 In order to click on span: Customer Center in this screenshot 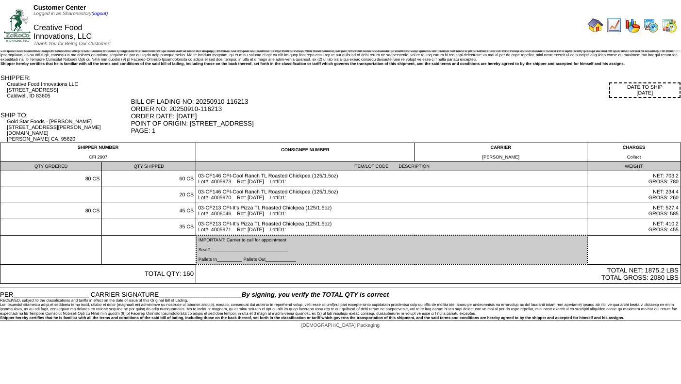, I will do `click(60, 7)`.